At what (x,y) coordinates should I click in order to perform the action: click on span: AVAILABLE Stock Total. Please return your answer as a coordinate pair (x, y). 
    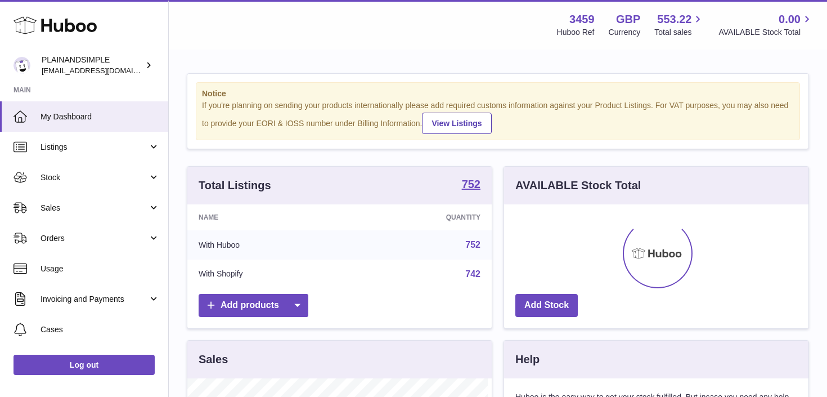
    Looking at the image, I should click on (766, 32).